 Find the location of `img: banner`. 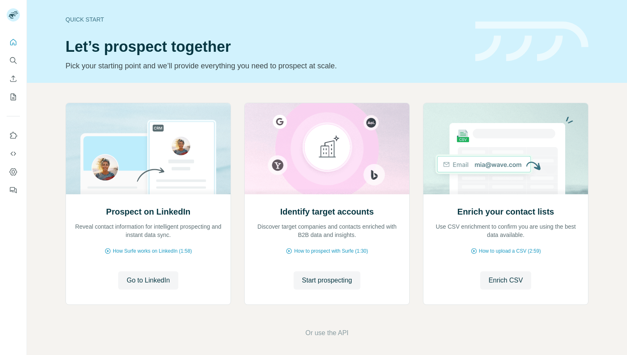

img: banner is located at coordinates (532, 41).